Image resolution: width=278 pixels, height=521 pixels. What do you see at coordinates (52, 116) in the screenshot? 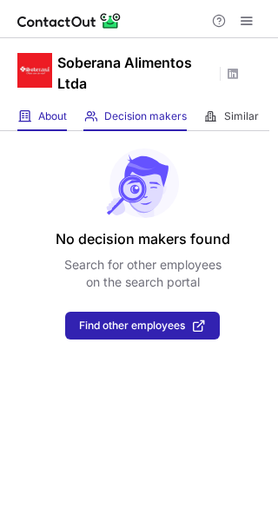
I see `span: About` at bounding box center [52, 116].